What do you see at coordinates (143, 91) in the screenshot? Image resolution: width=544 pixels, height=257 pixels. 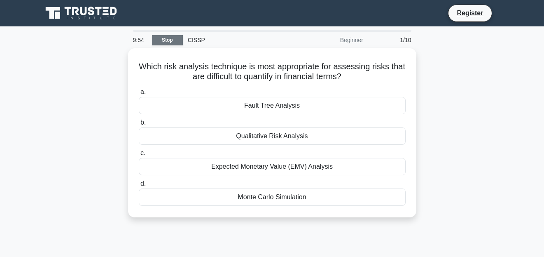 I see `span: a.` at bounding box center [143, 91].